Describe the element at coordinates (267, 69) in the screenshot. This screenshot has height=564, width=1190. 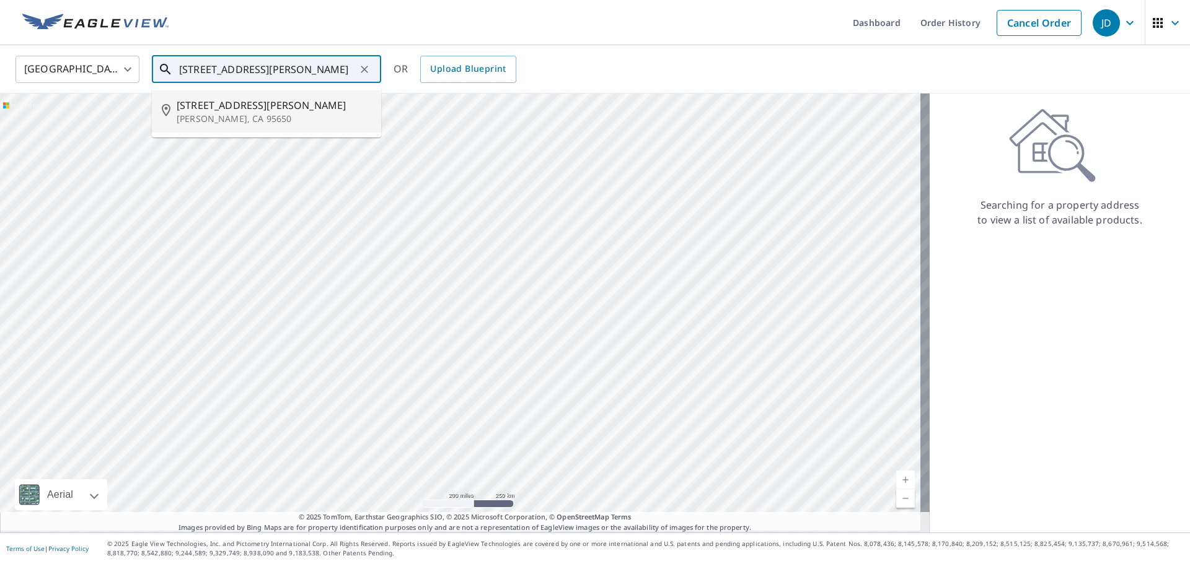
I see `input: Search by address or latitude-longitude` at that location.